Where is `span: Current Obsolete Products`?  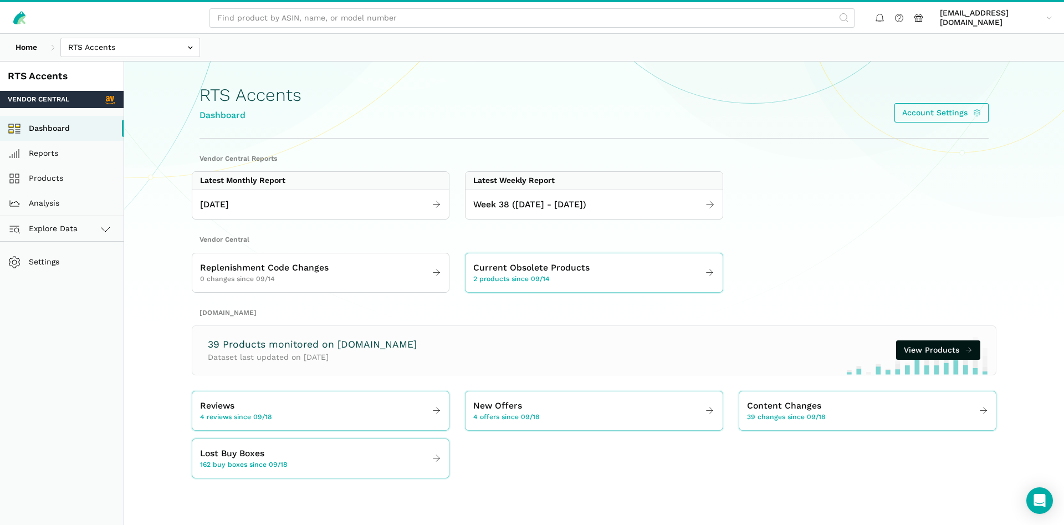 span: Current Obsolete Products is located at coordinates (531, 268).